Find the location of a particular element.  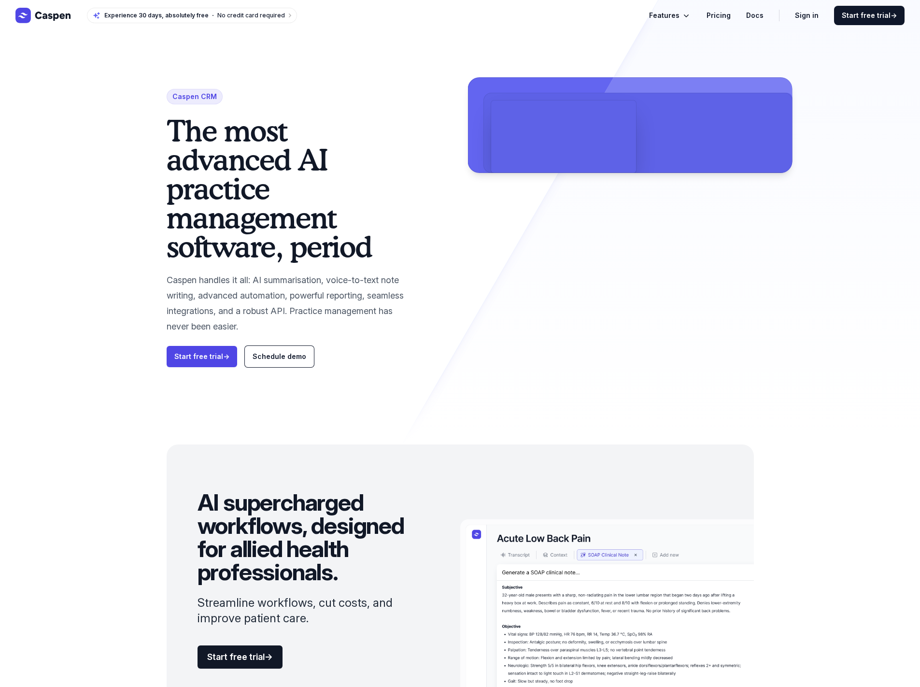

span: Features is located at coordinates (664, 15).